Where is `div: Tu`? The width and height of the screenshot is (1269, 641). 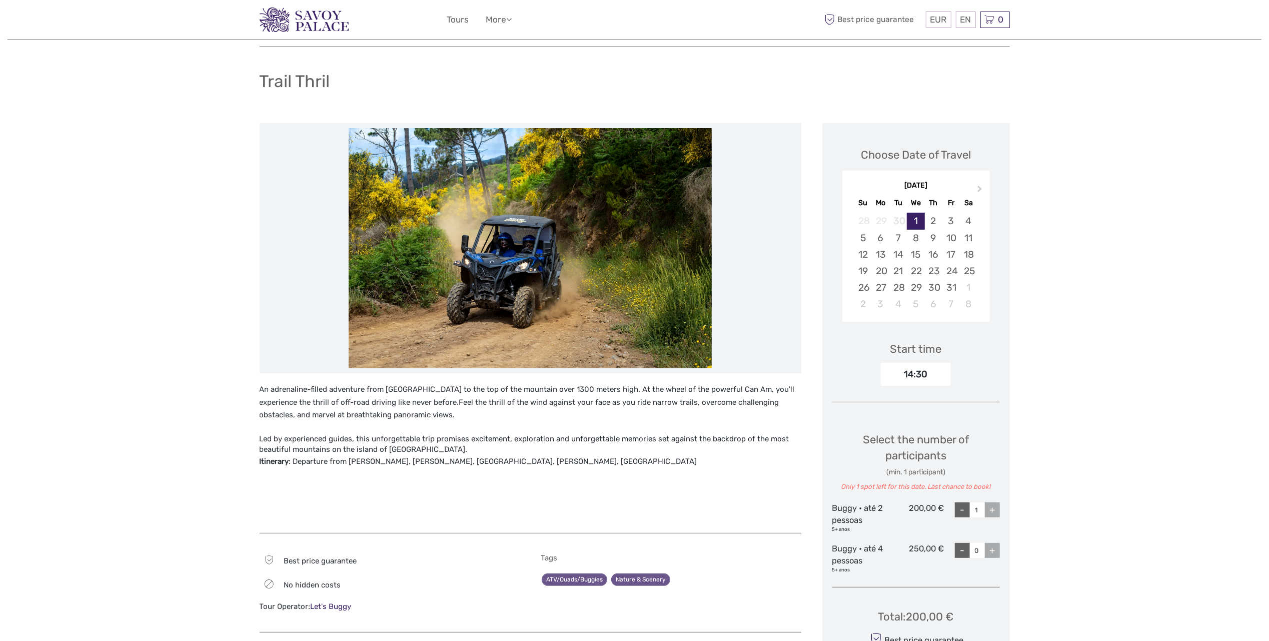 div: Tu is located at coordinates (898, 203).